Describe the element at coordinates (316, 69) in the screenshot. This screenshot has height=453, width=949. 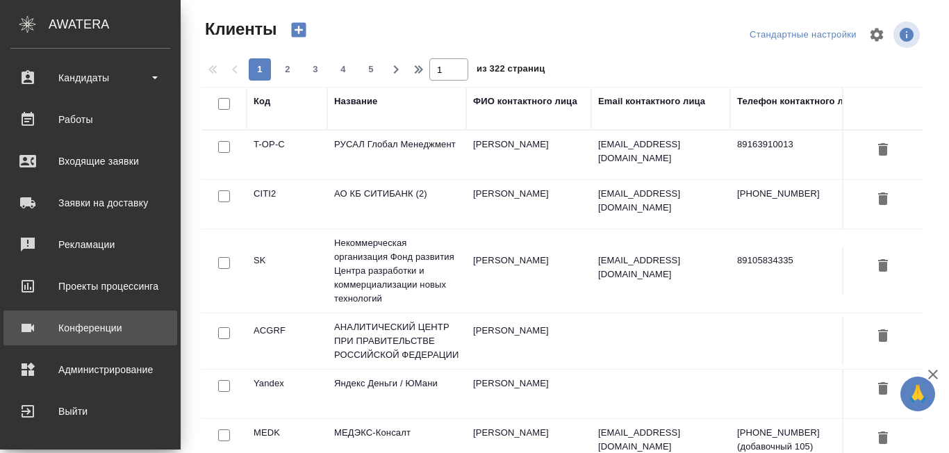
I see `button: 3` at that location.